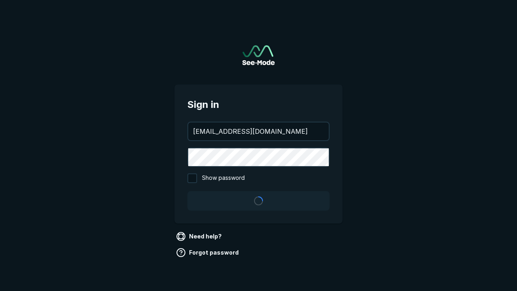  What do you see at coordinates (199, 236) in the screenshot?
I see `a: Need help?` at bounding box center [199, 236].